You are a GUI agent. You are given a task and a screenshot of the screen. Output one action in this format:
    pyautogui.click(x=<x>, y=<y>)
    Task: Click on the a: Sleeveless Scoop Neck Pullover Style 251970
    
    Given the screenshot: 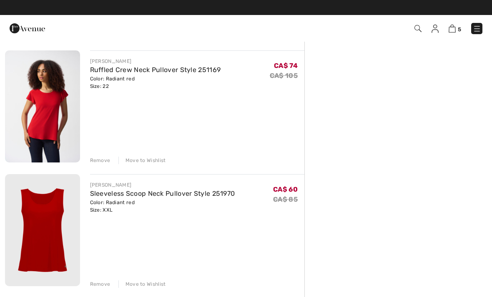 What is the action you would take?
    pyautogui.click(x=163, y=194)
    